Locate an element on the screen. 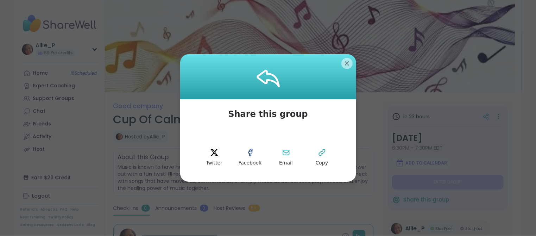  button: Facebook is located at coordinates (250, 157).